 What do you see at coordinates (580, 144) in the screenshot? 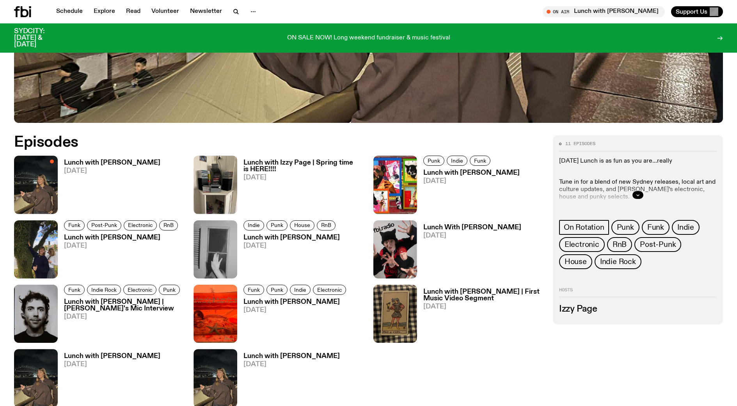
I see `span: 11 episodes` at bounding box center [580, 144].